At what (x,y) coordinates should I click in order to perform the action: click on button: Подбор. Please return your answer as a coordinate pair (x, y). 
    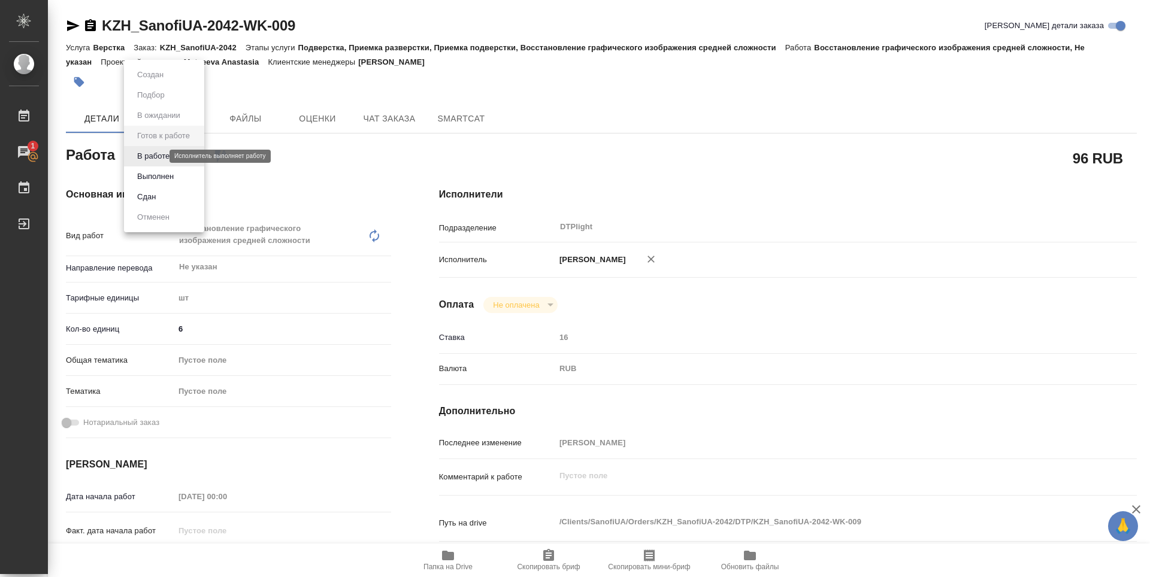
    Looking at the image, I should click on (151, 95).